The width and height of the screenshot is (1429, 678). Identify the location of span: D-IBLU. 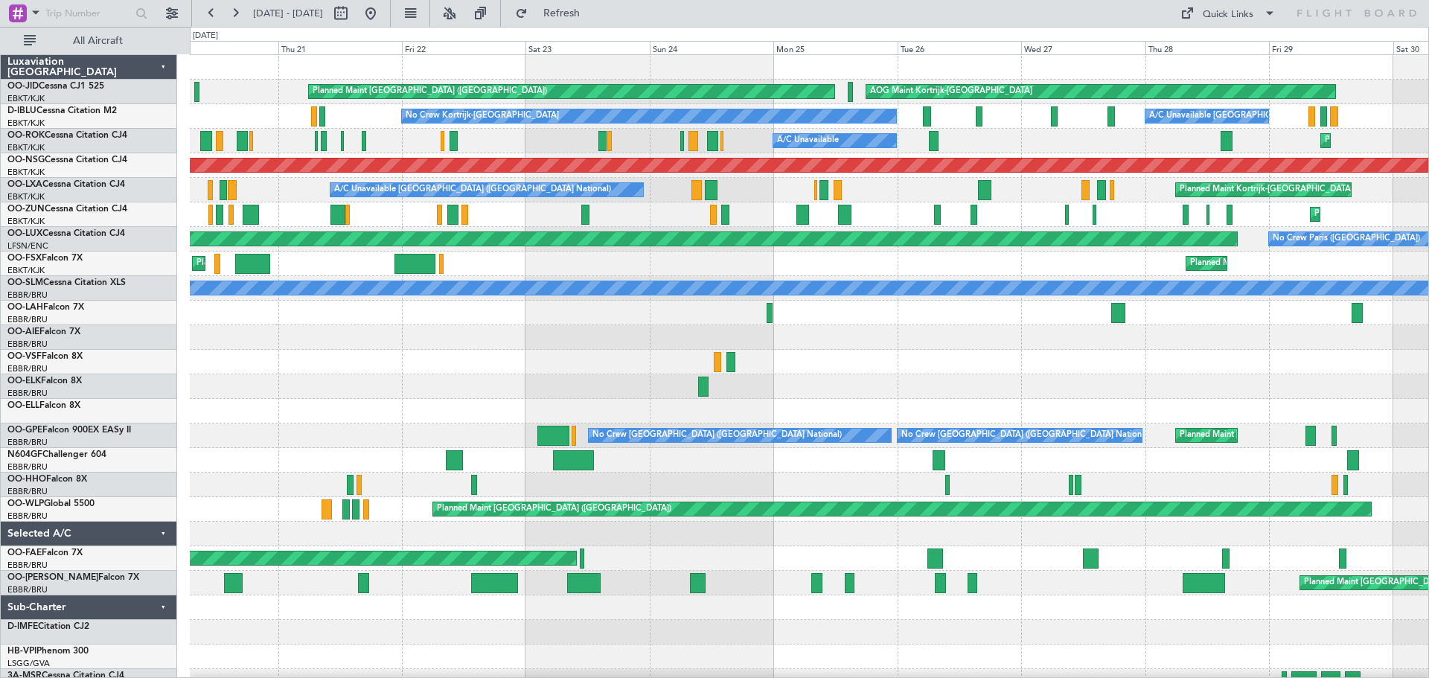
(22, 111).